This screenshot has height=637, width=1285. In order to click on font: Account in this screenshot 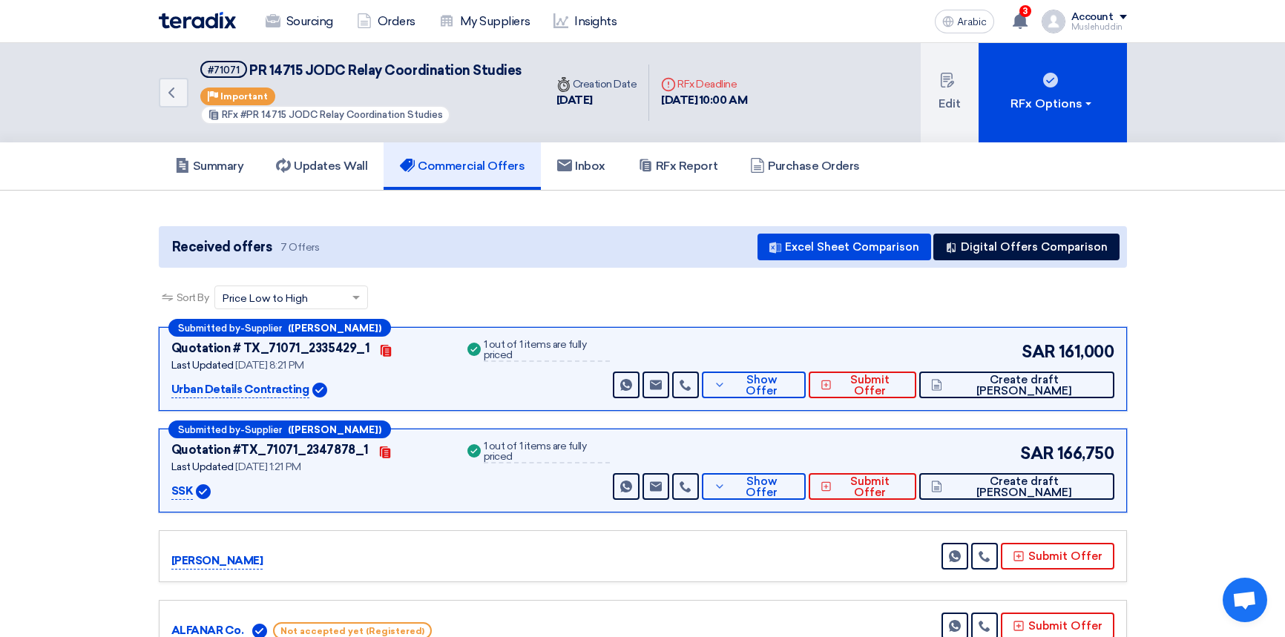, I will do `click(1092, 16)`.